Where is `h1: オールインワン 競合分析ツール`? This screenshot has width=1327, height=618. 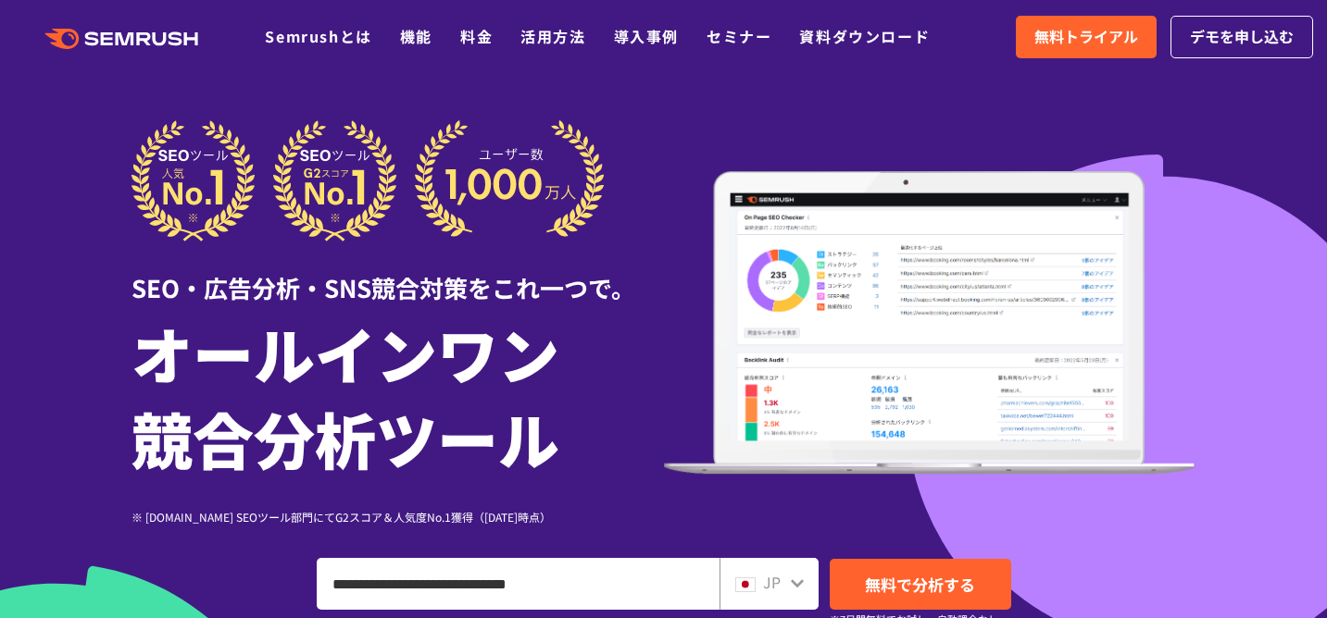
h1: オールインワン 競合分析ツール is located at coordinates (397, 395).